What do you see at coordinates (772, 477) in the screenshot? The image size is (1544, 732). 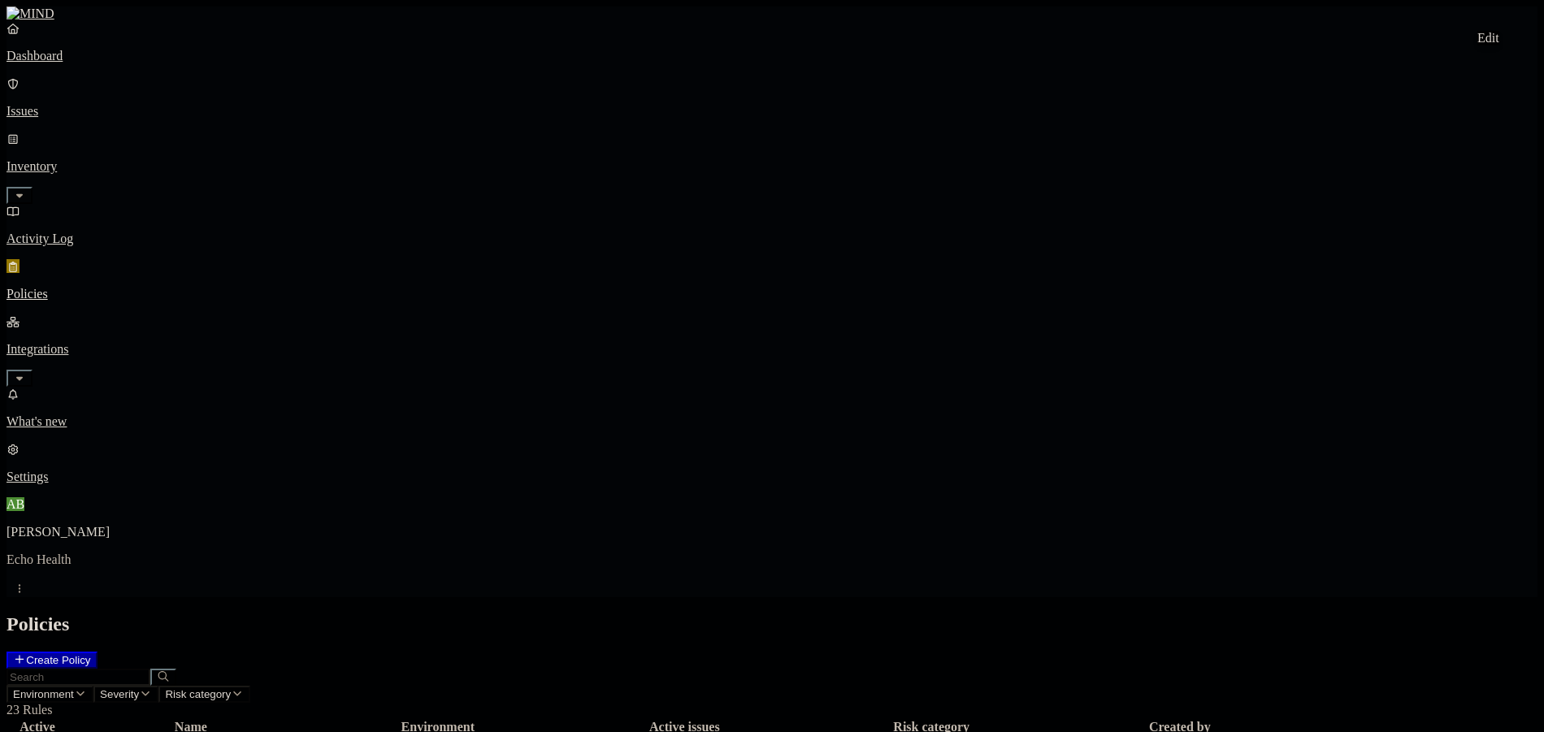 I see `p: Settings` at bounding box center [772, 477].